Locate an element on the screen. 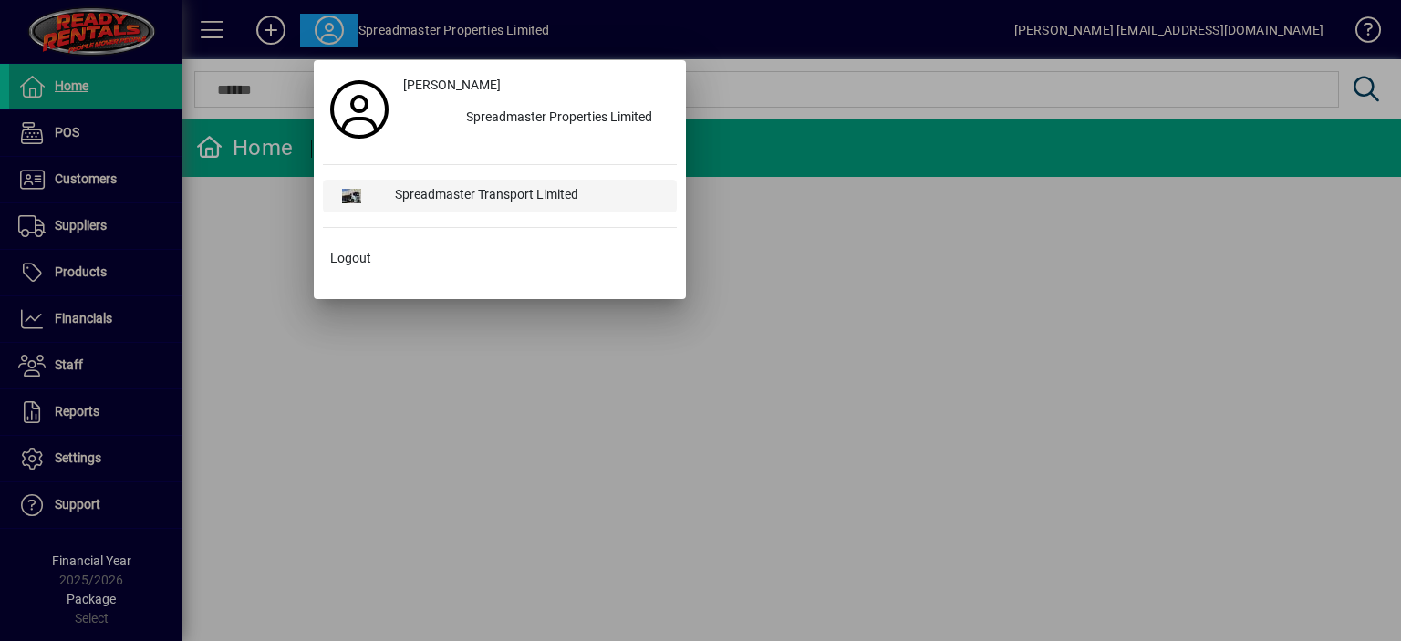 This screenshot has height=641, width=1401. button: Logout is located at coordinates (500, 259).